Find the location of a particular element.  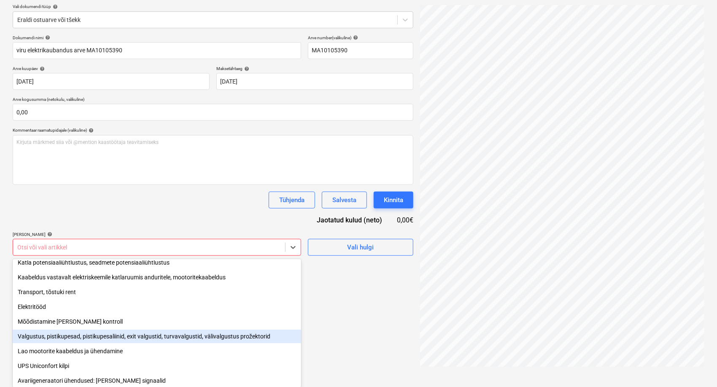

div: Arve number (valikuline) is located at coordinates (360, 38).